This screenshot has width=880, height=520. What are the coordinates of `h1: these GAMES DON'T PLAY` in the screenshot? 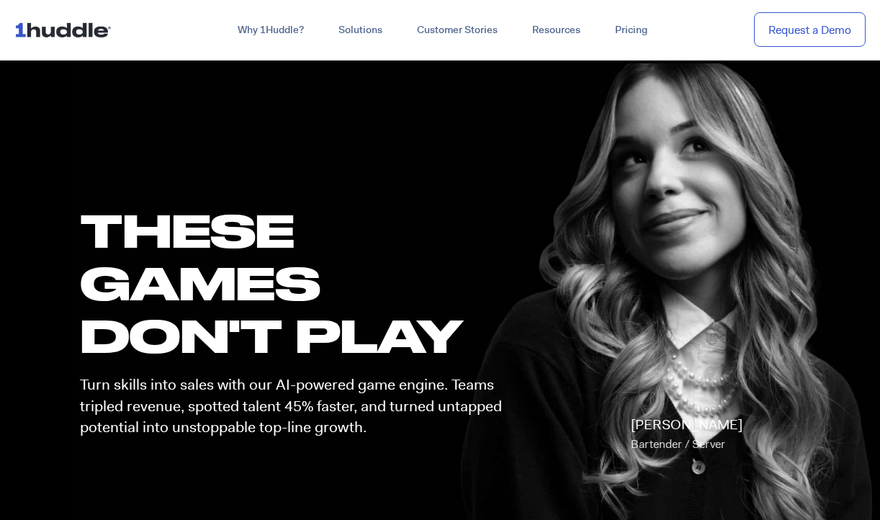 It's located at (298, 283).